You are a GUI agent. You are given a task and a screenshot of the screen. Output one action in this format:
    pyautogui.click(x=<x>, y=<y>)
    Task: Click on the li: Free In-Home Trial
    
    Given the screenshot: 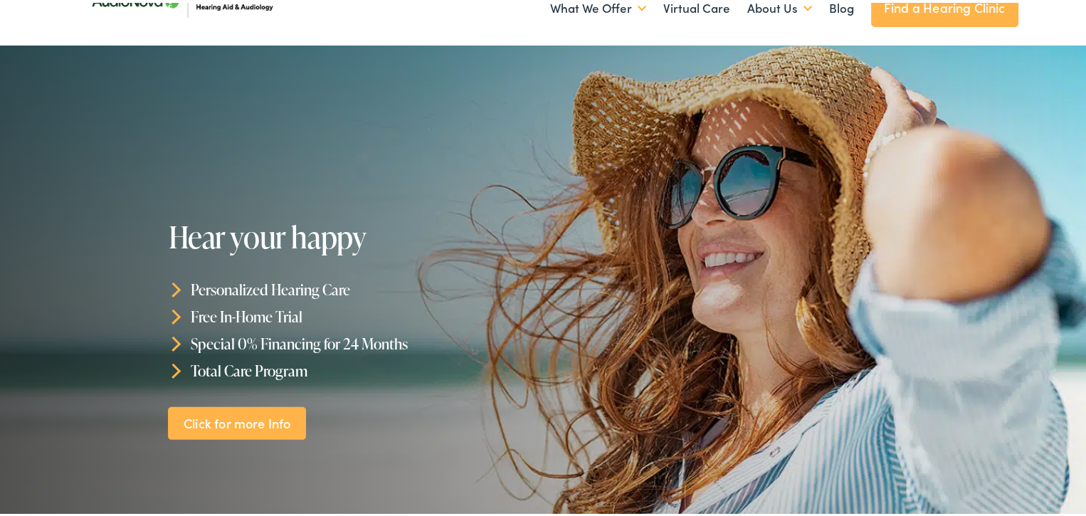 What is the action you would take?
    pyautogui.click(x=358, y=314)
    